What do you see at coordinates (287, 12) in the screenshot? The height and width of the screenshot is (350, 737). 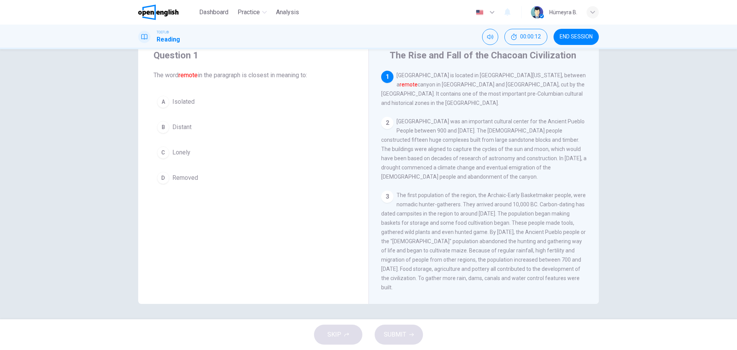 I see `span: Analysis` at bounding box center [287, 12].